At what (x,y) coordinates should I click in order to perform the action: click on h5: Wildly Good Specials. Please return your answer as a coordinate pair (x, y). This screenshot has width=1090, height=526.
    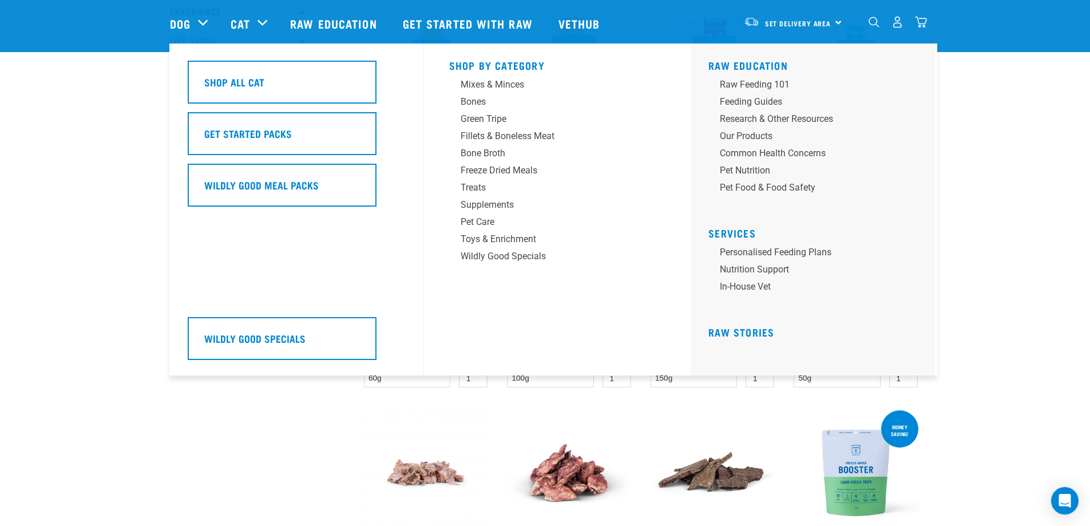
    Looking at the image, I should click on (255, 338).